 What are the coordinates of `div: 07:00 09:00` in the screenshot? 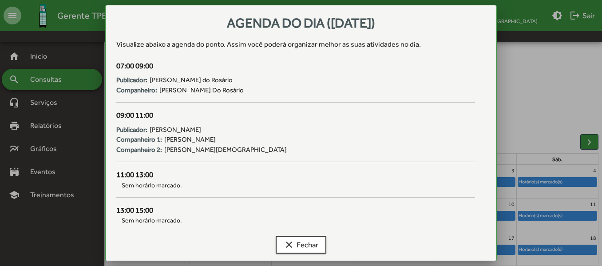 It's located at (295, 66).